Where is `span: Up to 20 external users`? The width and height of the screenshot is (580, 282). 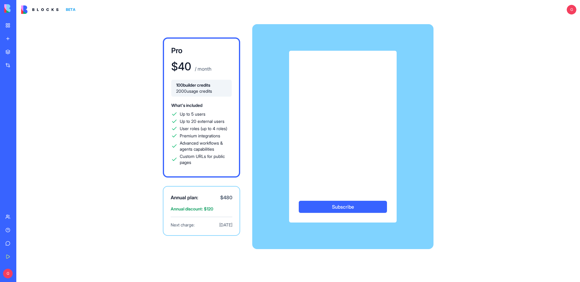
span: Up to 20 external users is located at coordinates (202, 122).